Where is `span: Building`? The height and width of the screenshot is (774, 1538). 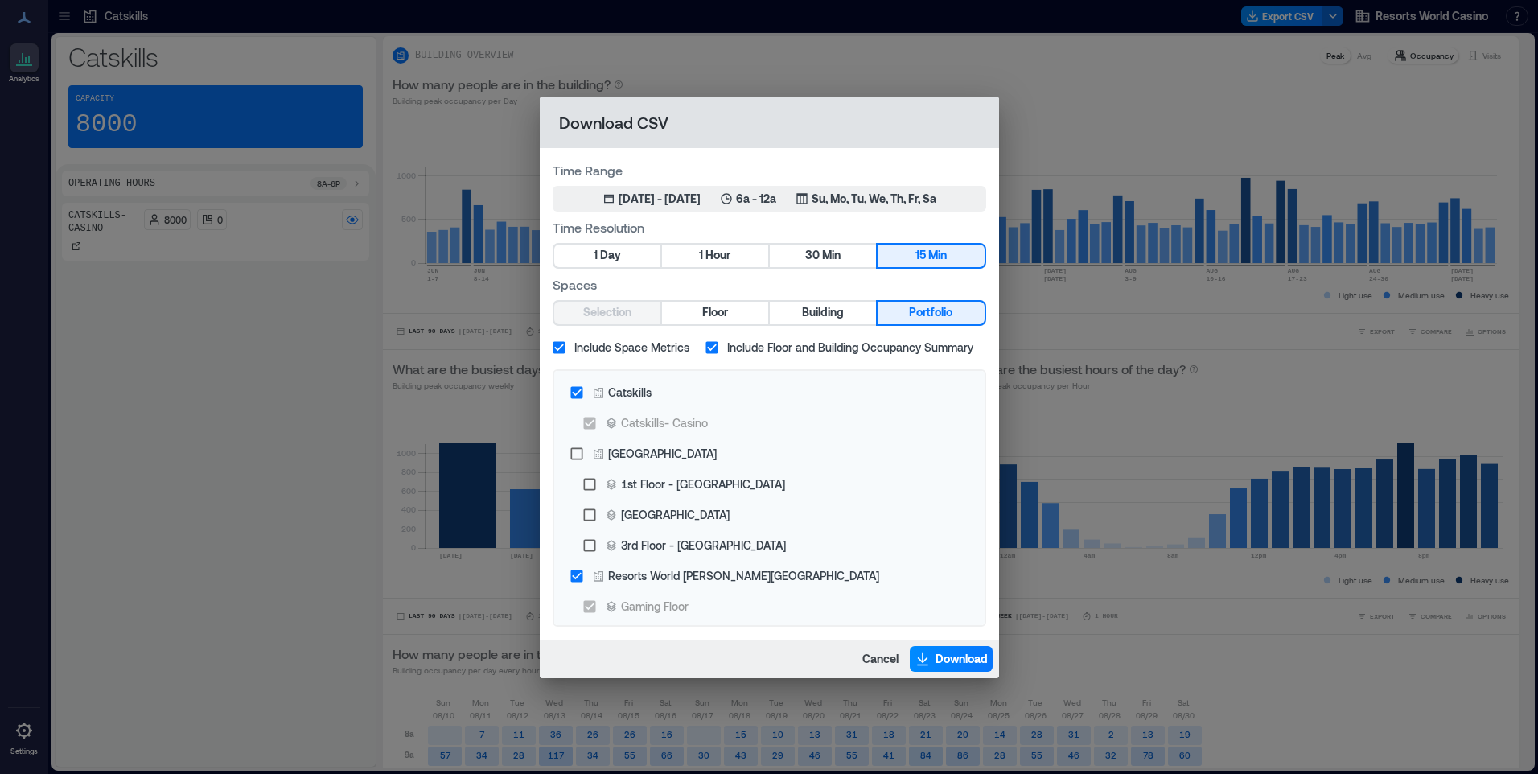
span: Building is located at coordinates (823, 312).